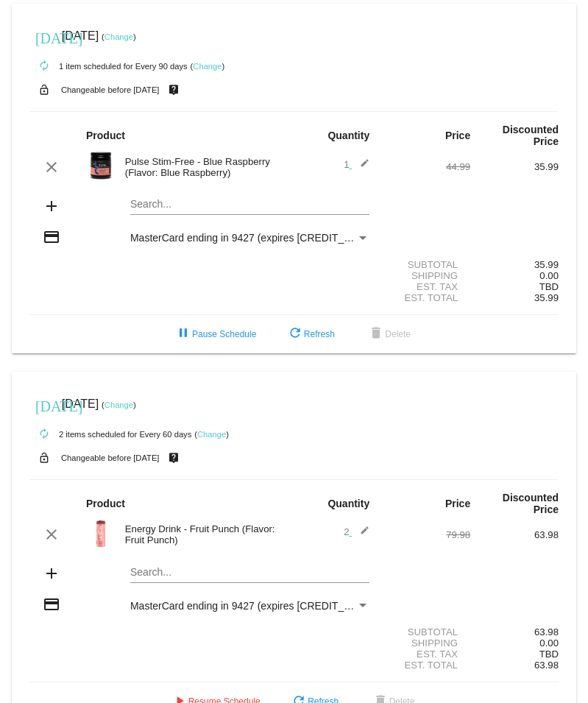 Image resolution: width=588 pixels, height=703 pixels. I want to click on span: 2, so click(356, 532).